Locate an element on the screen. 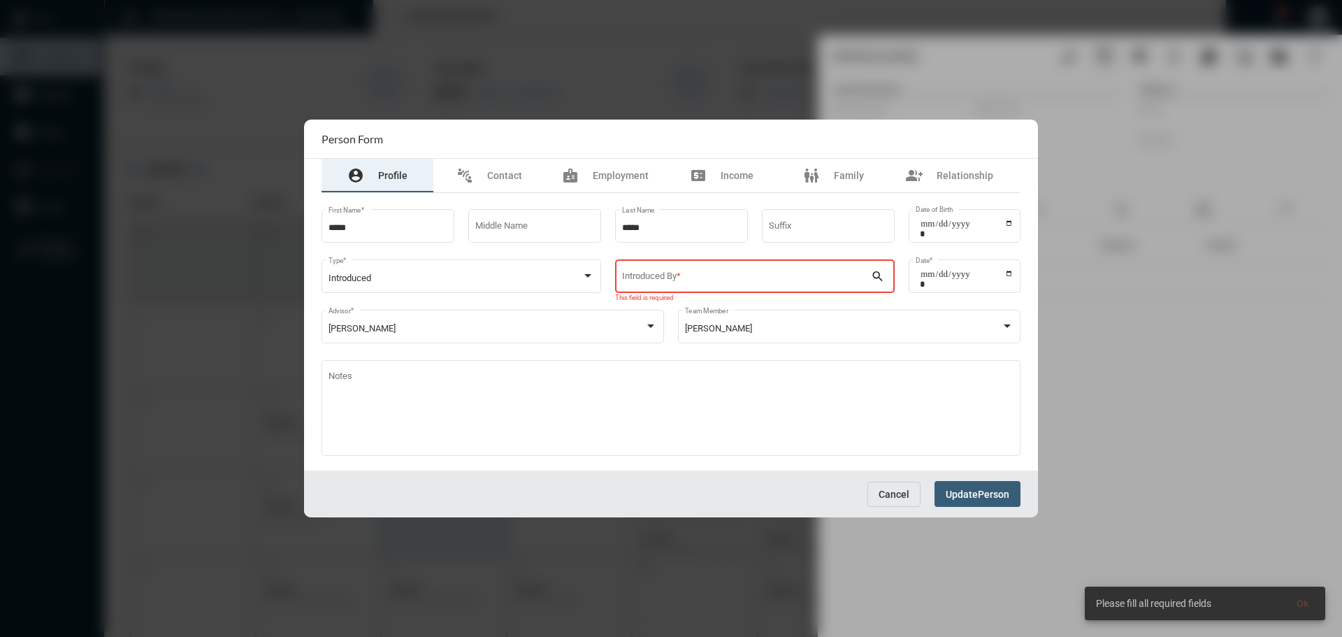 The image size is (1342, 637). span: Profile is located at coordinates (393, 175).